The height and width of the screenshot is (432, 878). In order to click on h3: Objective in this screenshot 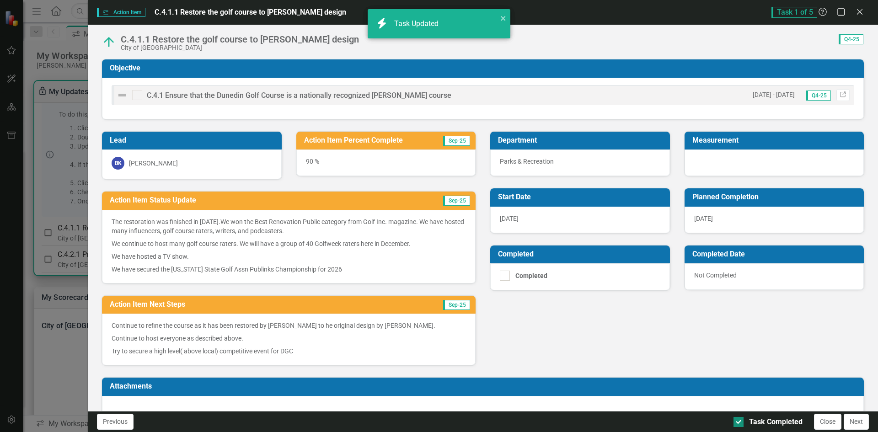, I will do `click(484, 68)`.